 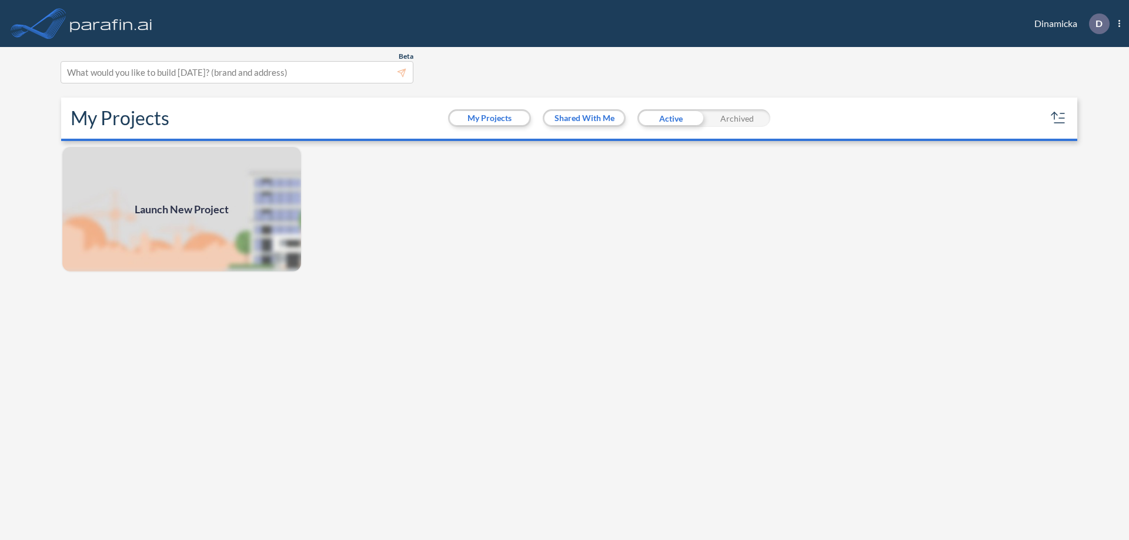 What do you see at coordinates (1058, 118) in the screenshot?
I see `button: sort` at bounding box center [1058, 118].